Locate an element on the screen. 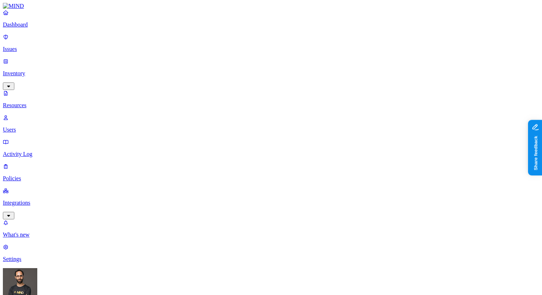 This screenshot has width=542, height=295. a: Inventory is located at coordinates (271, 74).